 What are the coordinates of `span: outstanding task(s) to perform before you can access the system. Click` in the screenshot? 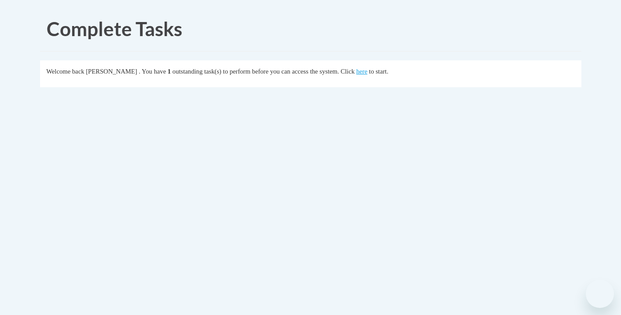 It's located at (264, 71).